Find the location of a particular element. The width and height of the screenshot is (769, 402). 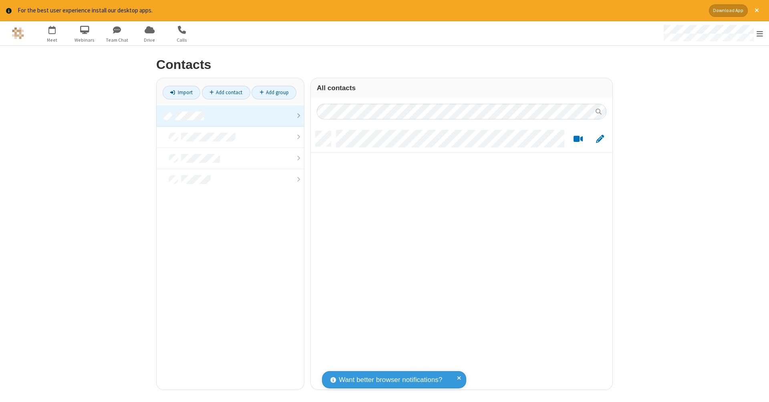

a: Import is located at coordinates (181, 93).